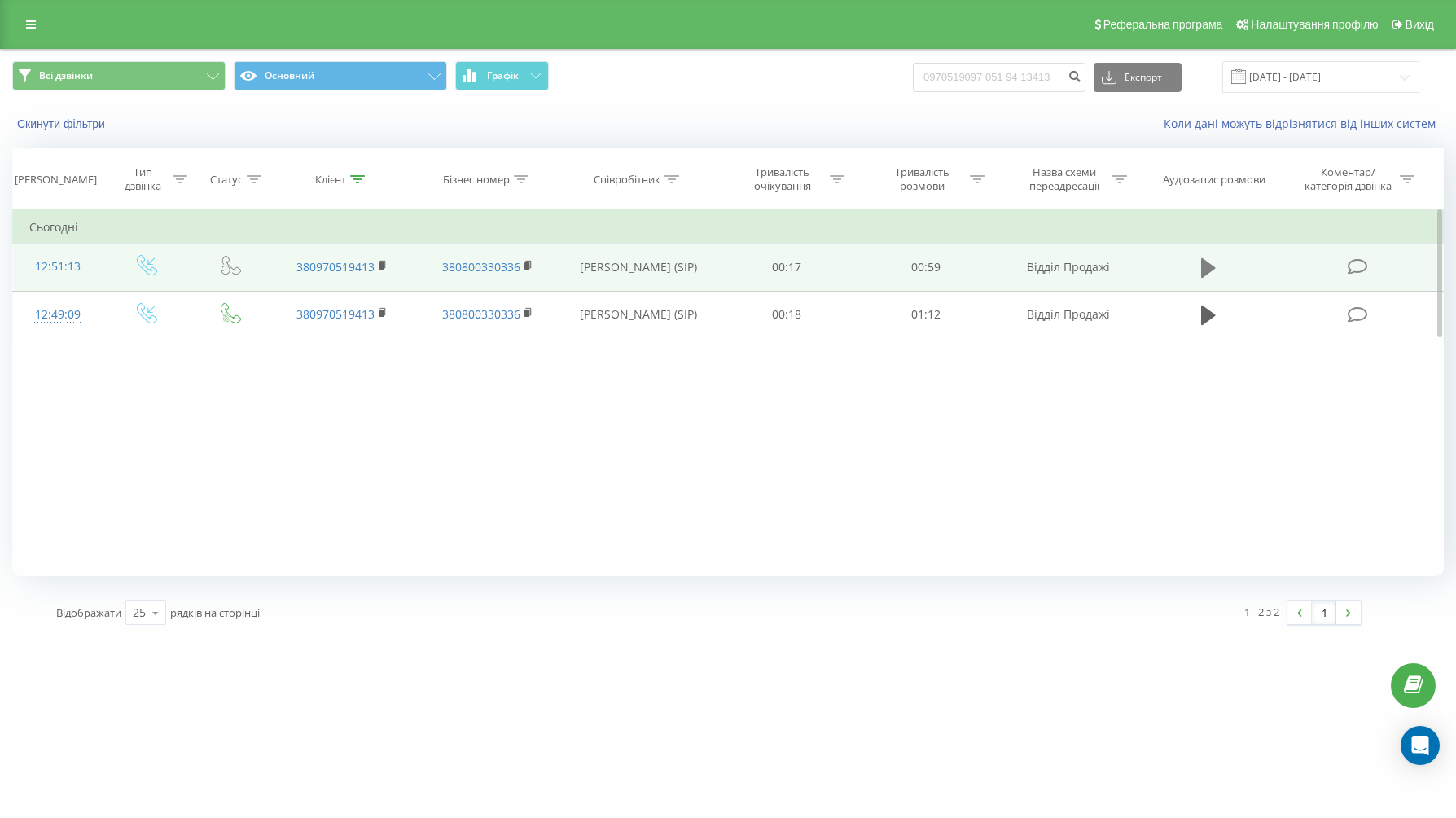 The height and width of the screenshot is (818, 1456). Describe the element at coordinates (57, 267) in the screenshot. I see `div: 12:51:13` at that location.